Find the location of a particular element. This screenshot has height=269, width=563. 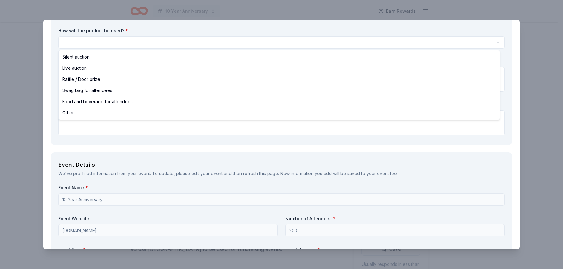

span: Food and beverage for attendees is located at coordinates (97, 102).